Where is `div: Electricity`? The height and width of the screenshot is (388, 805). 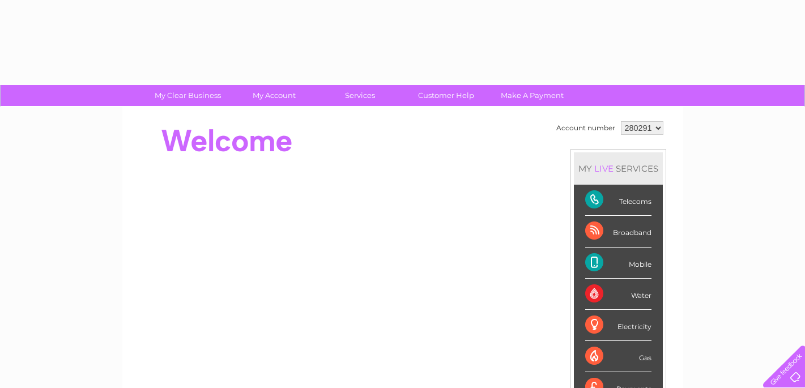
div: Electricity is located at coordinates (618, 325).